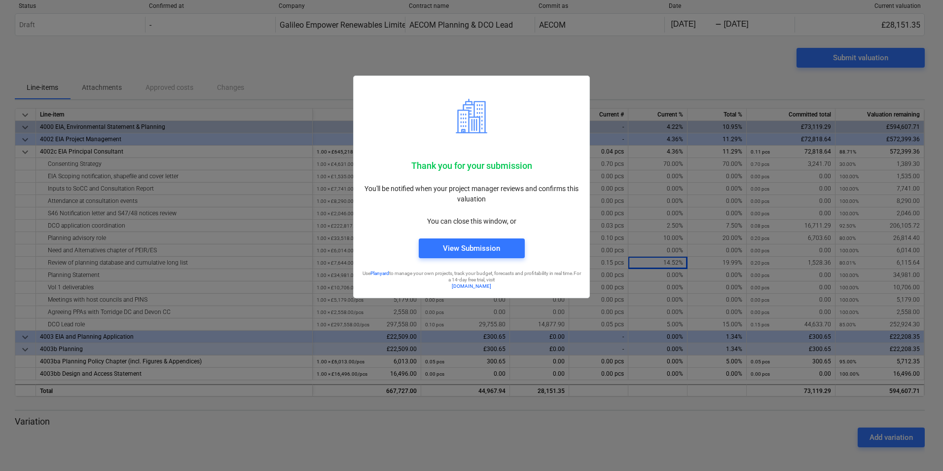  Describe the element at coordinates (472, 221) in the screenshot. I see `p: You can close this window, or` at that location.